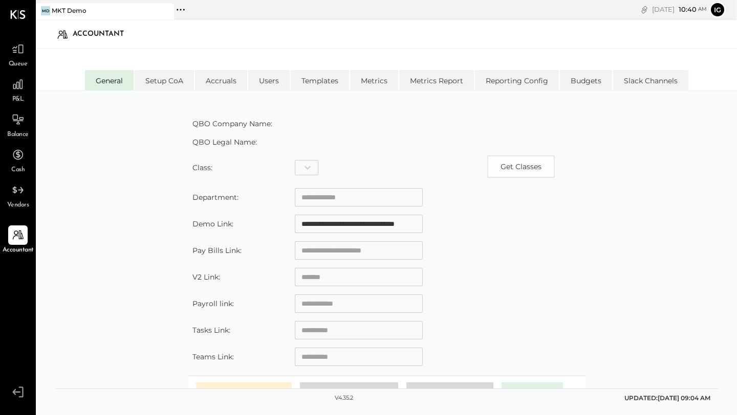 This screenshot has height=415, width=737. I want to click on a: P&L, so click(18, 90).